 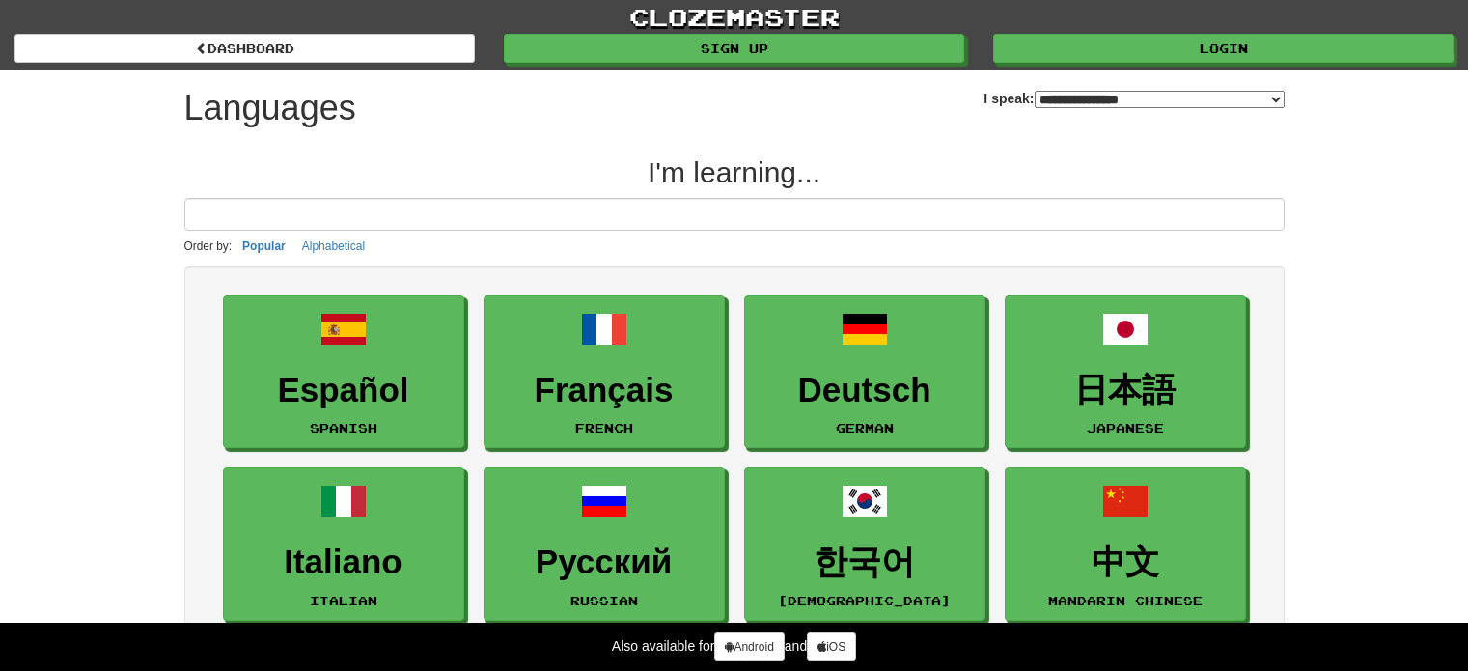 I want to click on h3: 한국어, so click(x=865, y=562).